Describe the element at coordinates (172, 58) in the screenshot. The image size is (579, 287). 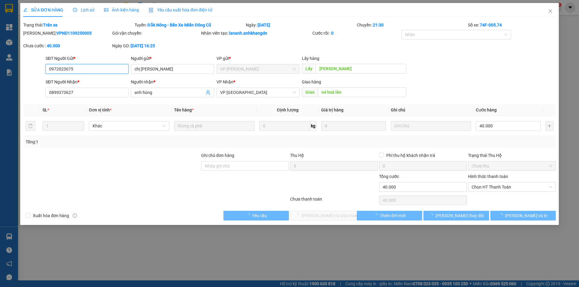
I see `div: Người gửi` at that location.